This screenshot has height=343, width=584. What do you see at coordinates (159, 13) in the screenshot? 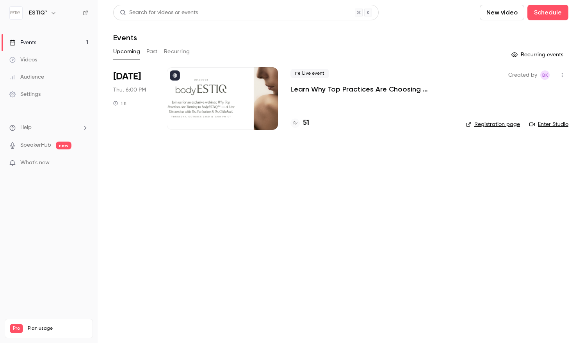
I see `div: Search for videos or events` at bounding box center [159, 13].